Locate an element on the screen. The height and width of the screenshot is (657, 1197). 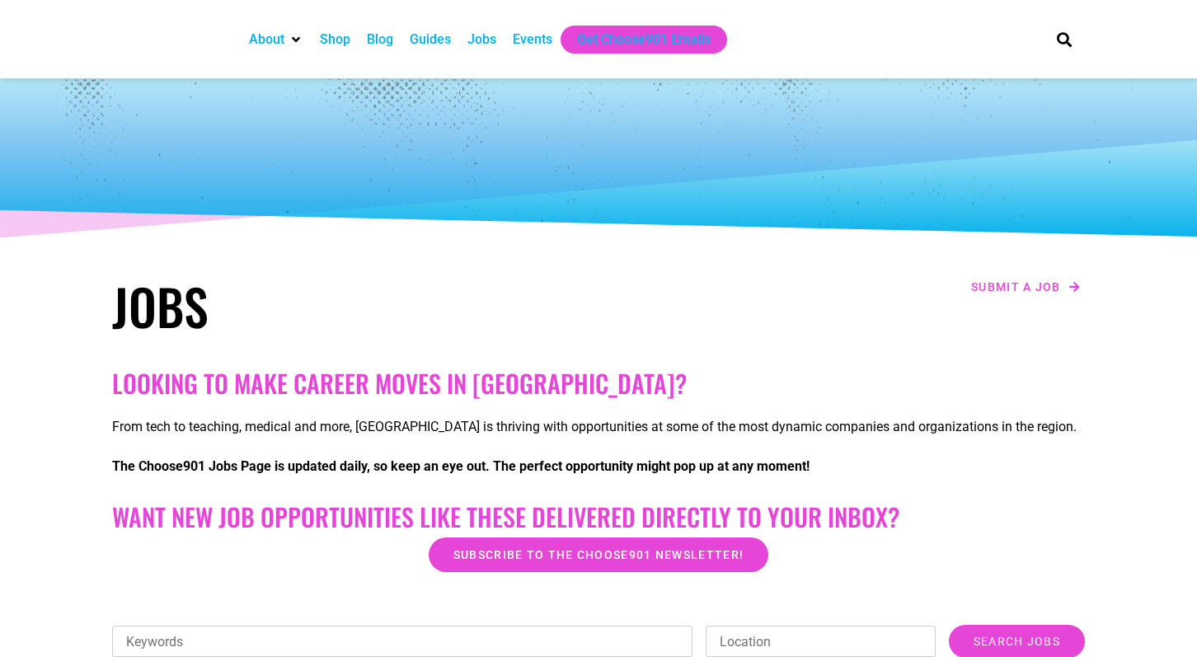
a: Subscribe to the Choose901 newsletter! is located at coordinates (598, 555).